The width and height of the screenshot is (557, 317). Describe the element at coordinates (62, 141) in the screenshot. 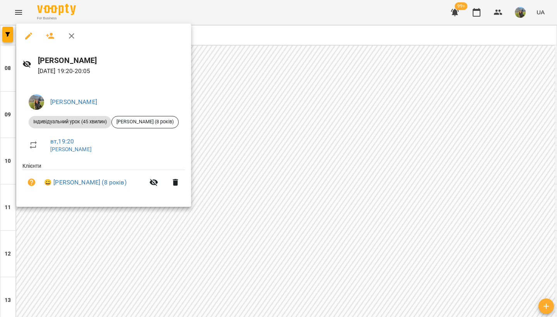

I see `a: вт , 19:20` at that location.